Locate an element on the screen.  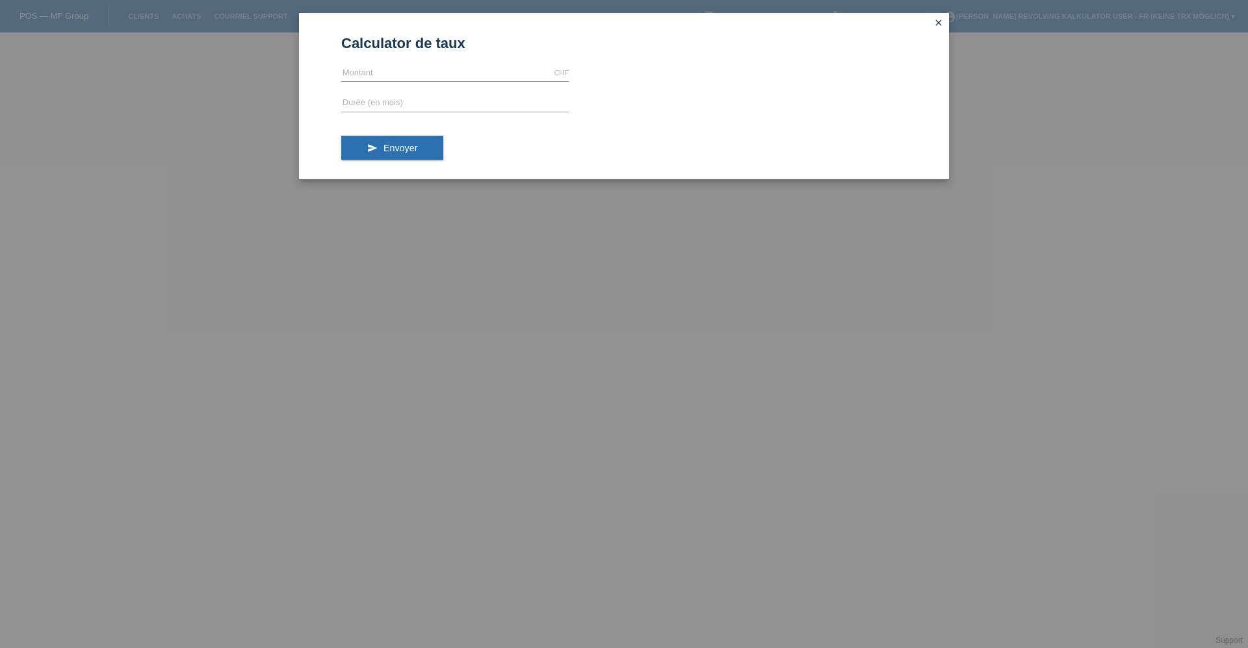
h1: Calculator de taux is located at coordinates (624, 43).